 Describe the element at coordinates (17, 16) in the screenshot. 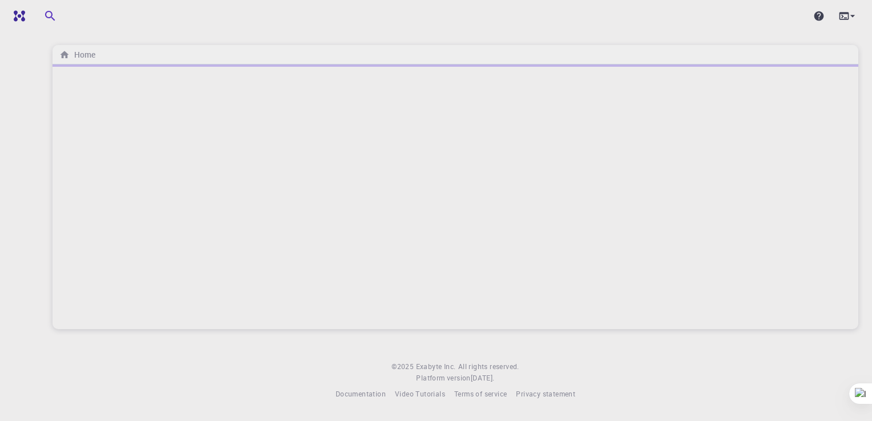

I see `img: logo` at that location.